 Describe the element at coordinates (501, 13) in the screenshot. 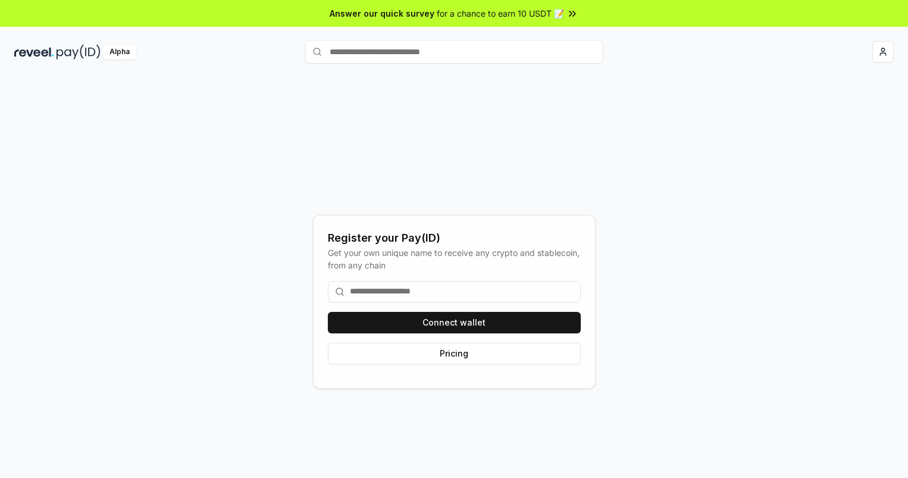

I see `span: for a chance to earn 10 USDT 📝` at that location.